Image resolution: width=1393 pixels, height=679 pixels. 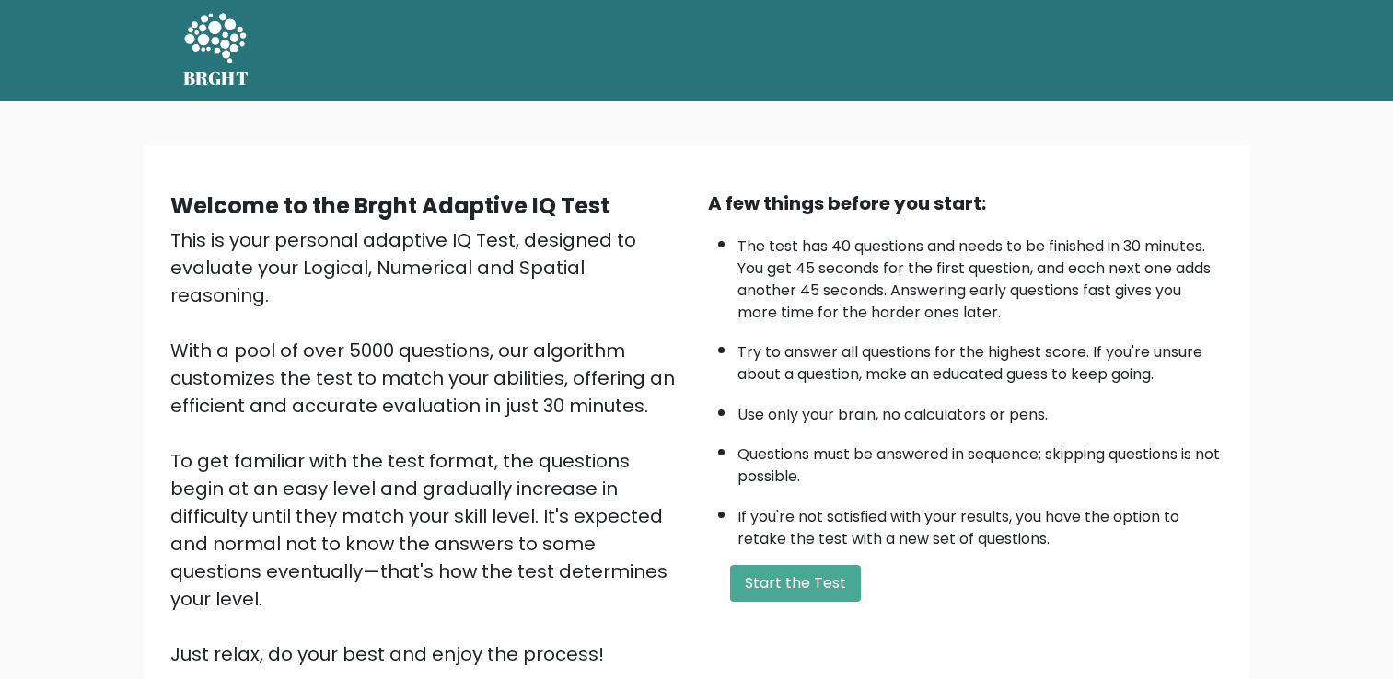 What do you see at coordinates (980, 524) in the screenshot?
I see `li: If you're not satisfied with your results, you have the option to retake the test with a new set ...` at bounding box center [980, 524].